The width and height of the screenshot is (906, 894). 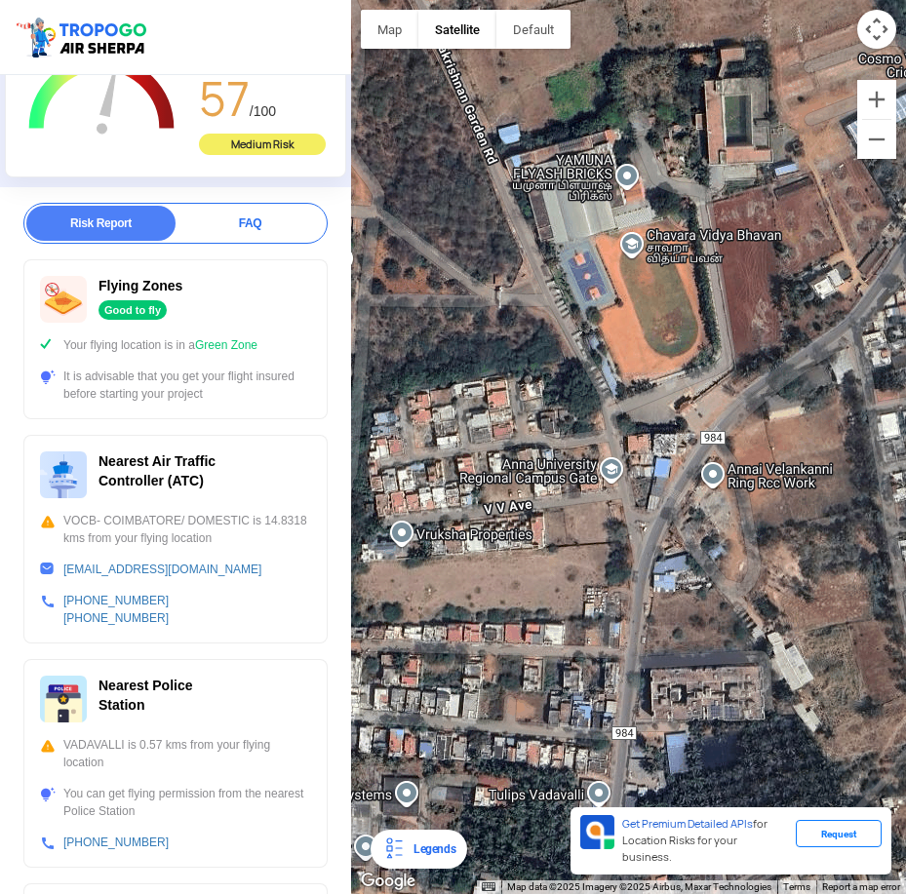 I want to click on div: It is advisable that you get your flight insured before starting your project, so click(x=175, y=385).